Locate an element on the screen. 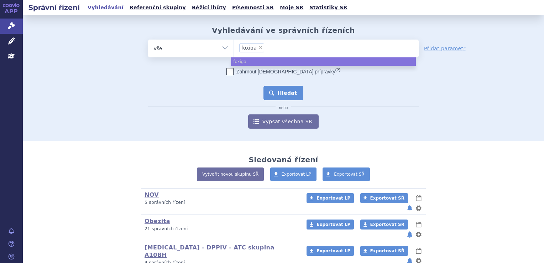  p: 5 správních řízení is located at coordinates (221, 202).